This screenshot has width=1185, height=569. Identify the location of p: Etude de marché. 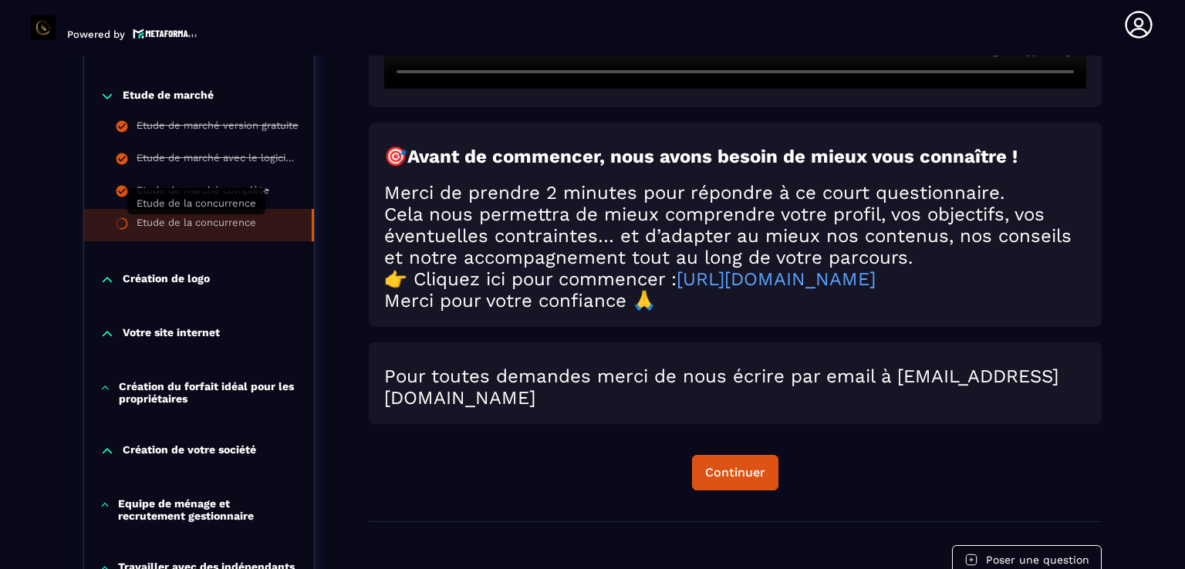
(168, 96).